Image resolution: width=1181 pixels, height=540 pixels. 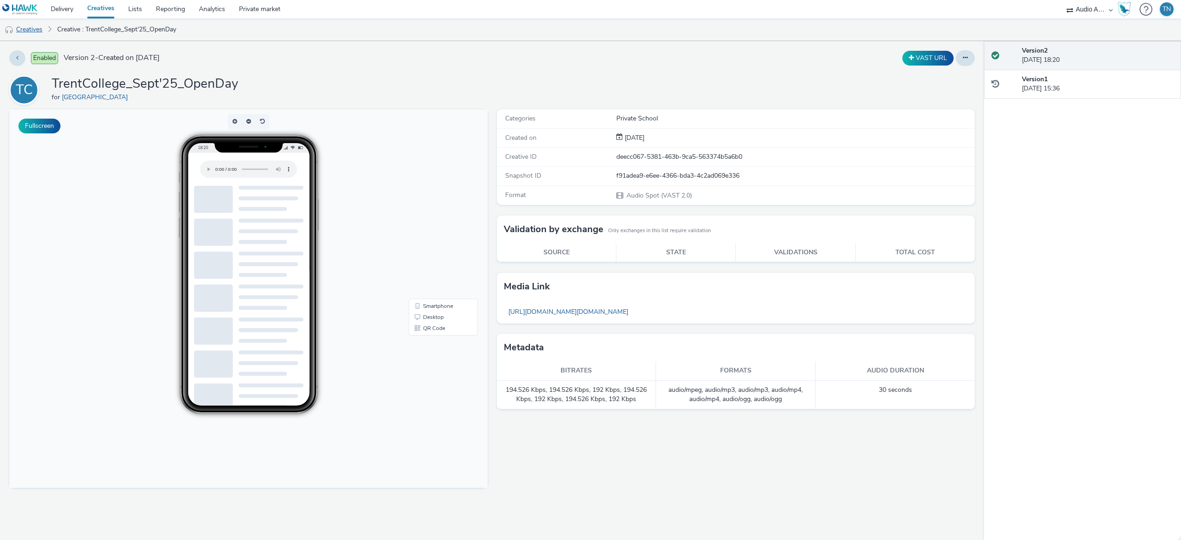 I want to click on div: Duplicate the creative as a VAST URL, so click(x=928, y=58).